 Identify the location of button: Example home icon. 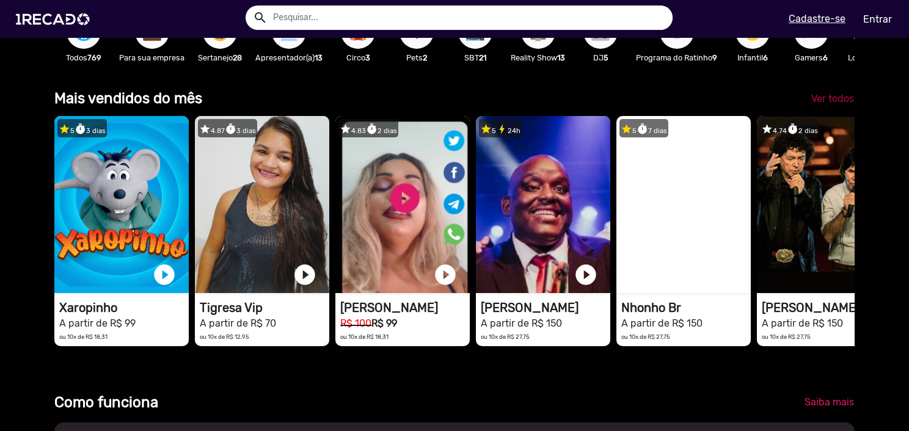
(259, 16).